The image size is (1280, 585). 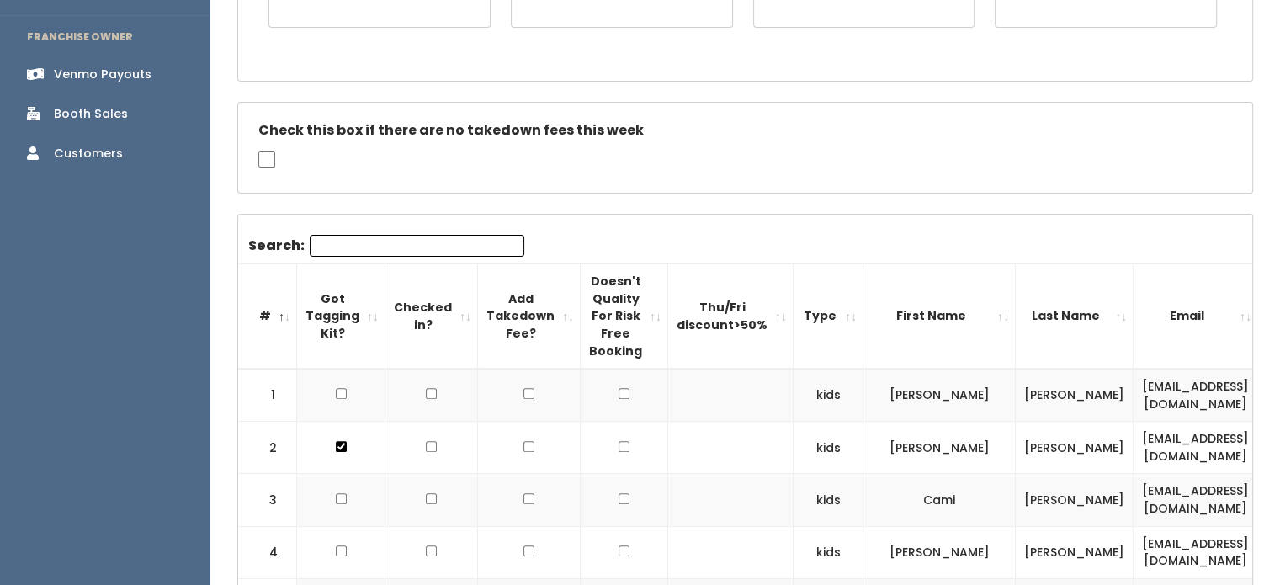 What do you see at coordinates (341, 316) in the screenshot?
I see `th: Got Tagging Kit?: activate to sort column ascending` at bounding box center [341, 316].